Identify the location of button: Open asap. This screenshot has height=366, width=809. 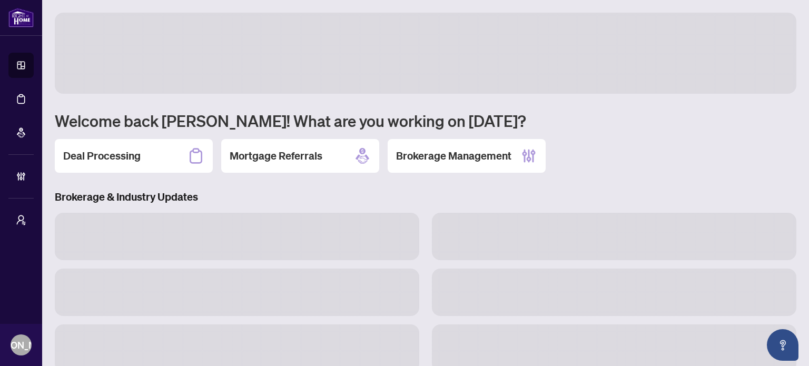
(783, 345).